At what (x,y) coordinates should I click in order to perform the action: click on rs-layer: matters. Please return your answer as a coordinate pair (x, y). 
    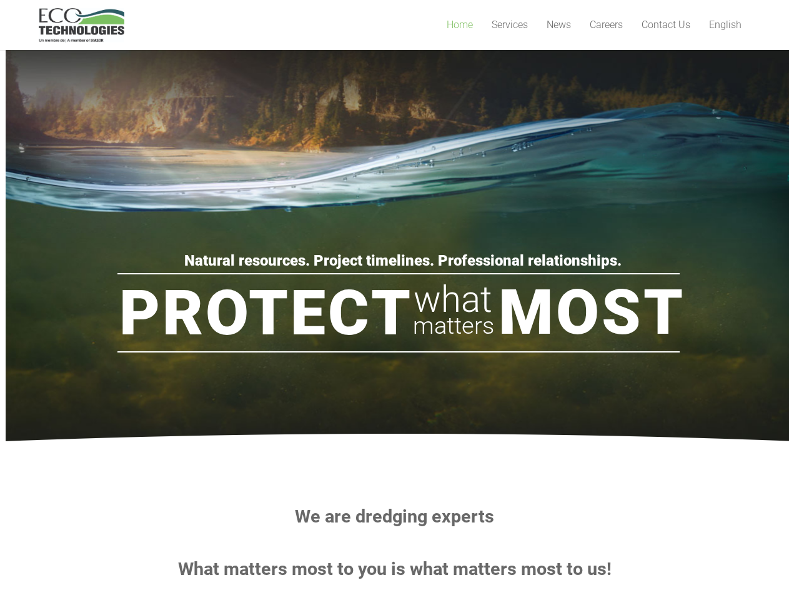
    Looking at the image, I should click on (454, 325).